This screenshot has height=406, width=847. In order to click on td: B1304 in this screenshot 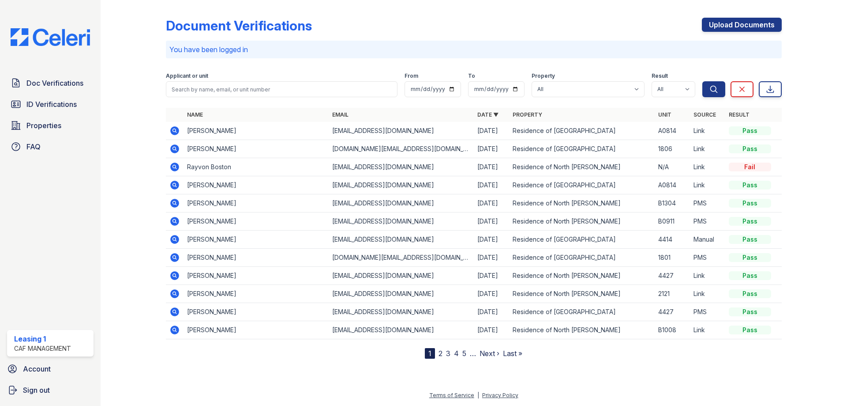, I will do `click(673, 203)`.